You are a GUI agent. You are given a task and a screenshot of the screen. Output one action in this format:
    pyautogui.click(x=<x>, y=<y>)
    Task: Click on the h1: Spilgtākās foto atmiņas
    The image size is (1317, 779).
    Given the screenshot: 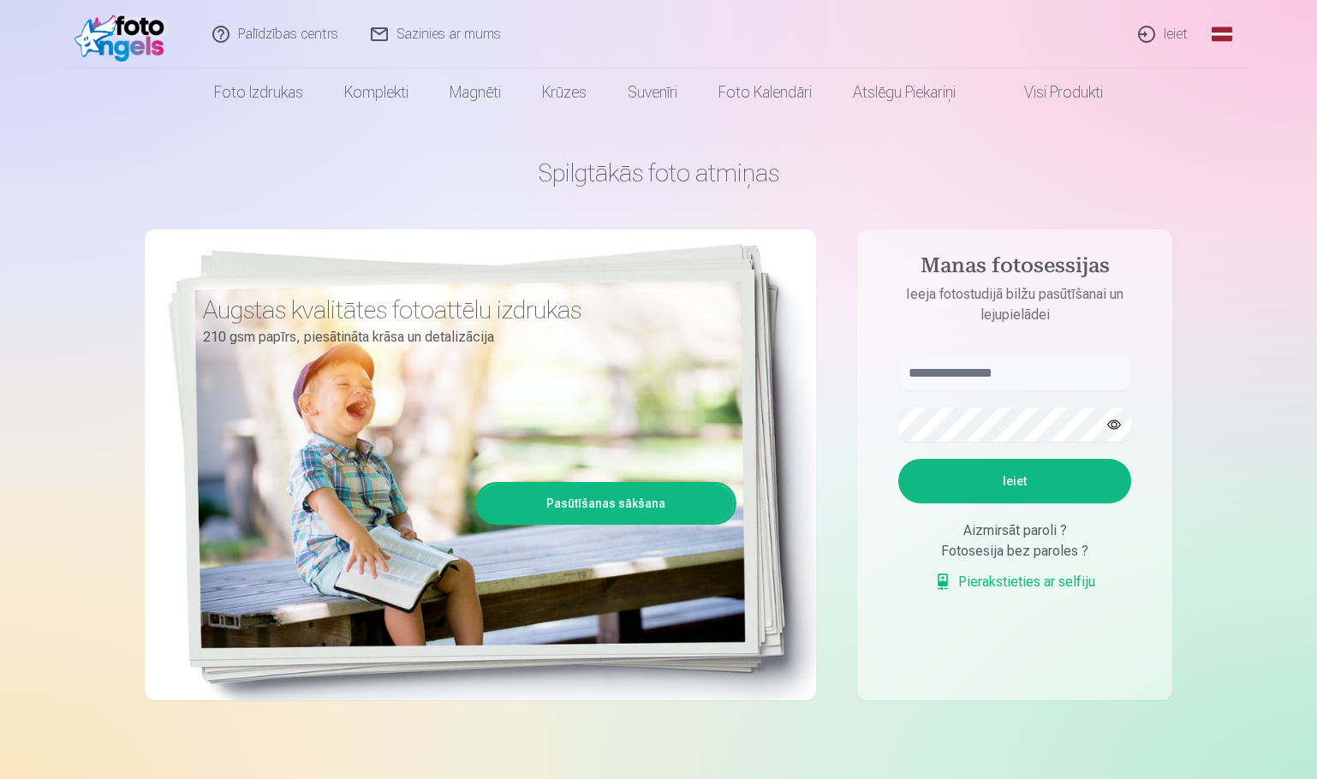 What is the action you would take?
    pyautogui.click(x=659, y=173)
    